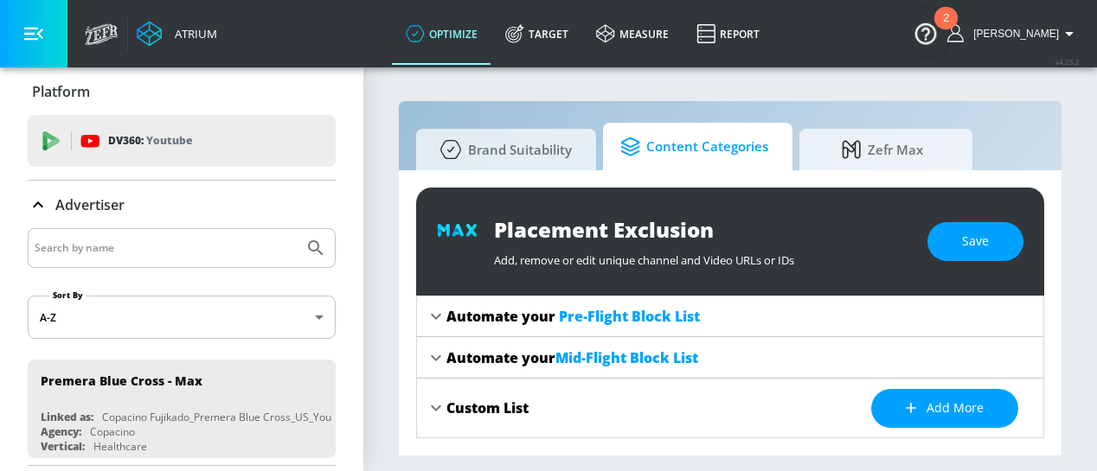 This screenshot has height=471, width=1097. What do you see at coordinates (90, 205) in the screenshot?
I see `p: Advertiser` at bounding box center [90, 205].